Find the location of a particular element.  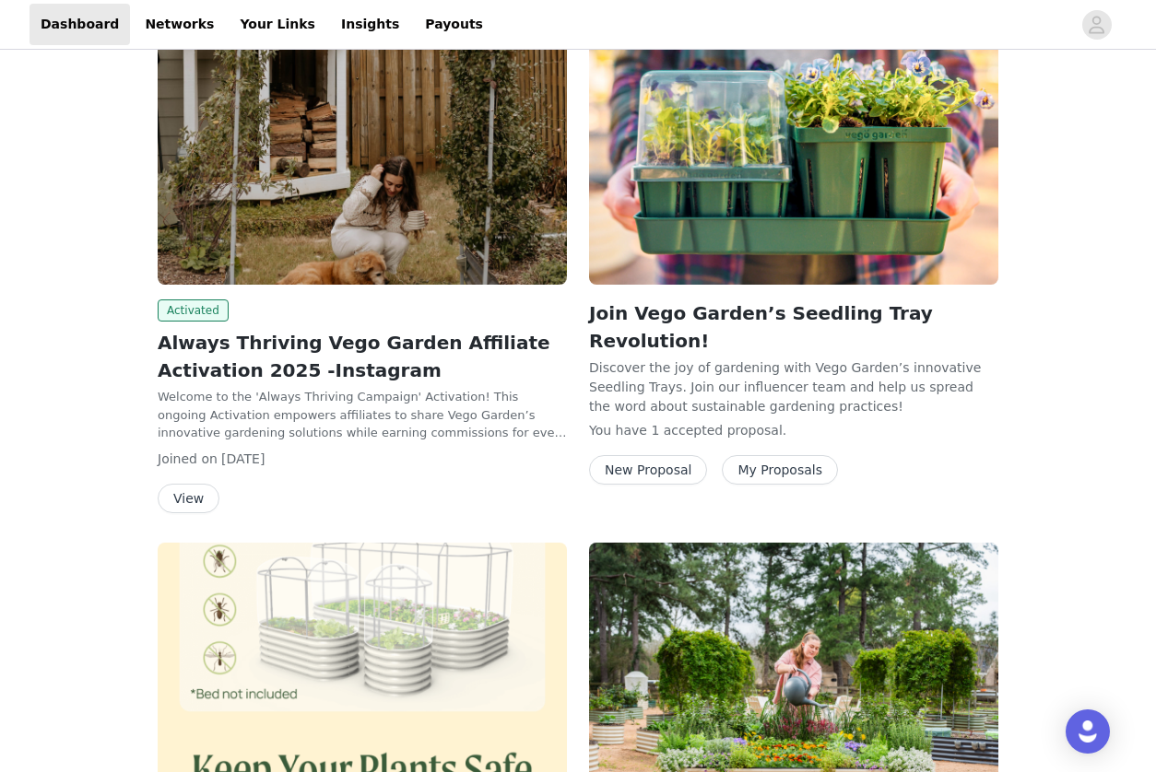

span: Joined on is located at coordinates (187, 459).